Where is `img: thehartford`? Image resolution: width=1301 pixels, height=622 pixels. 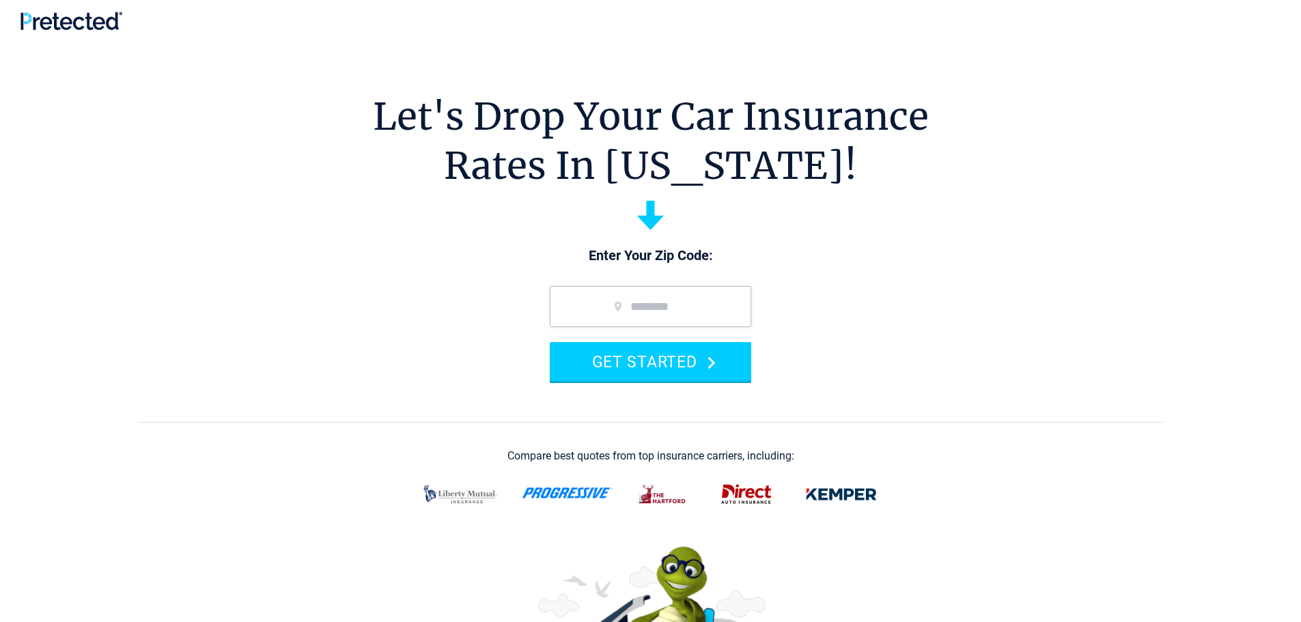
img: thehartford is located at coordinates (663, 495).